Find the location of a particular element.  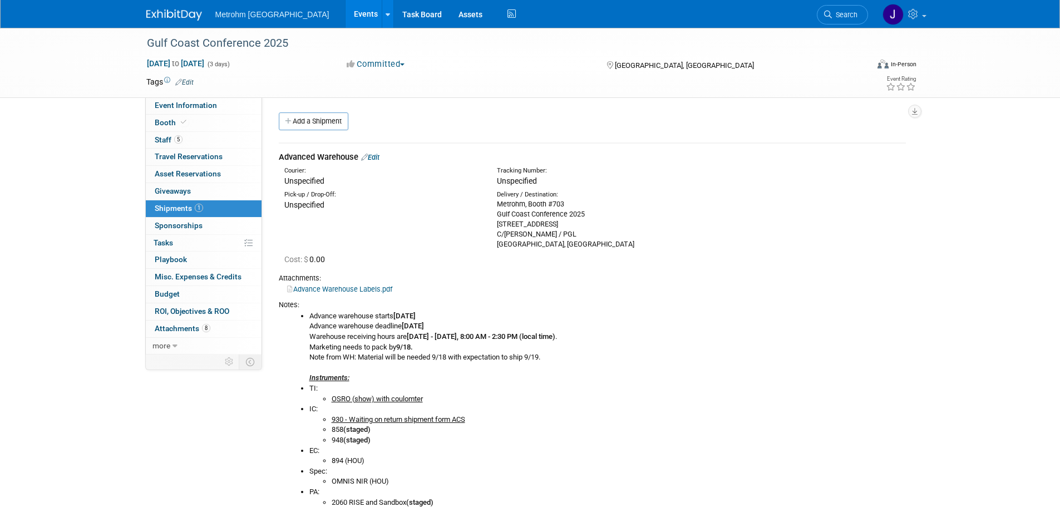

span: Asset Reservations is located at coordinates (188, 174).